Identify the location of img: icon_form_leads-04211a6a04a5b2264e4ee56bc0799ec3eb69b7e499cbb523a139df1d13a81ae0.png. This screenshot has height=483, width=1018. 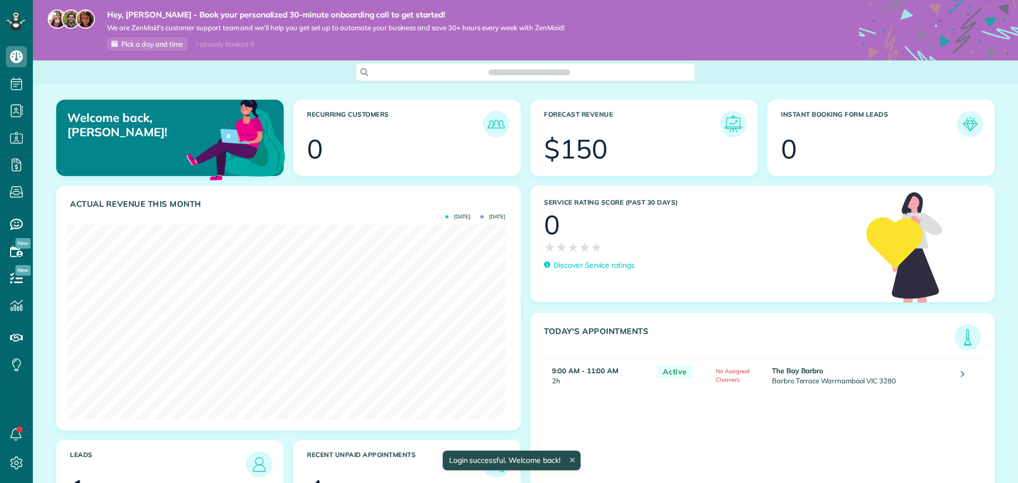
(970, 124).